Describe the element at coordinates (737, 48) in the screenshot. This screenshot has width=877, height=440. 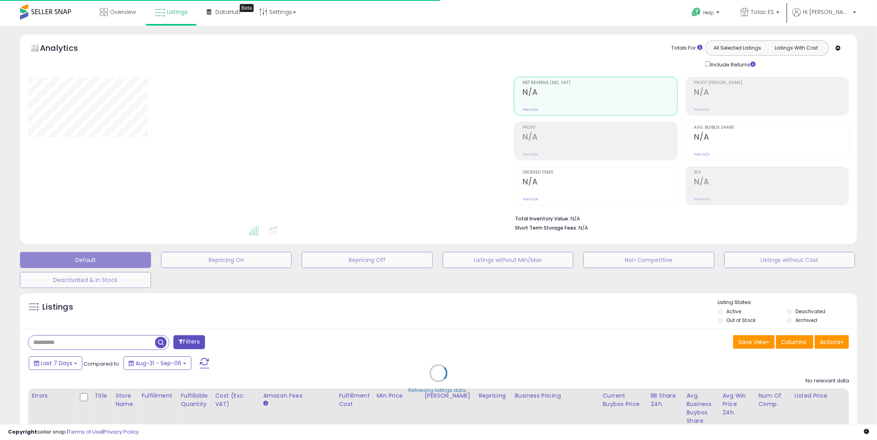
I see `button: All Selected Listings` at that location.